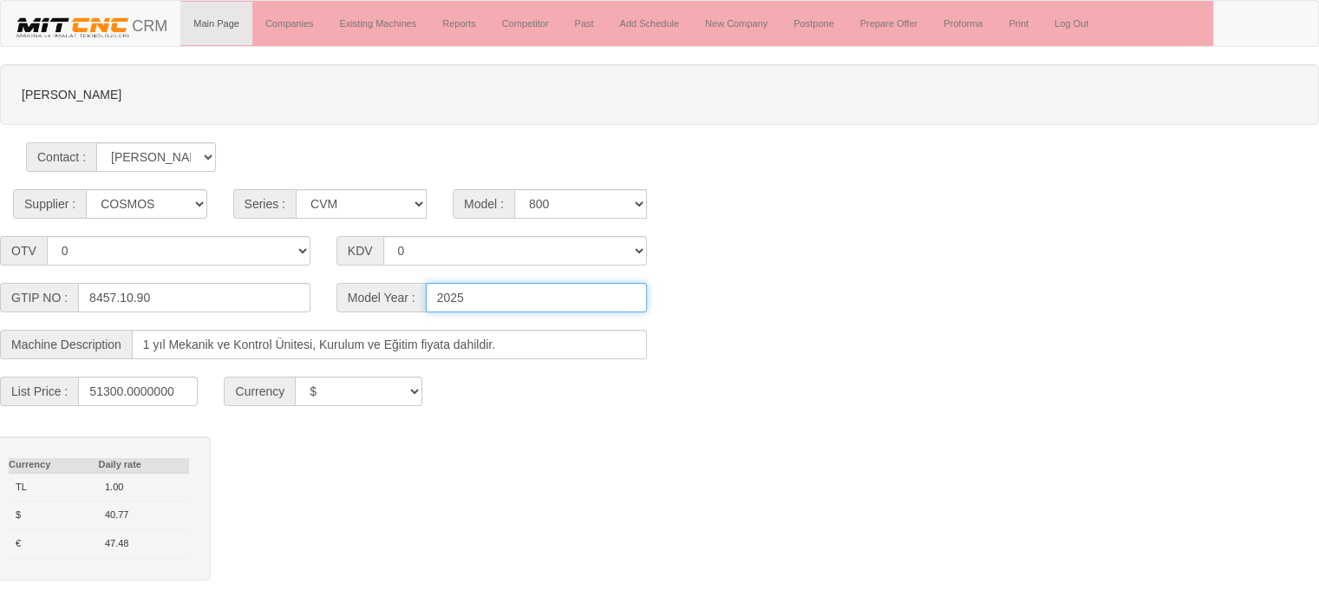 Image resolution: width=1319 pixels, height=597 pixels. What do you see at coordinates (144, 465) in the screenshot?
I see `th: Daily rate` at bounding box center [144, 465].